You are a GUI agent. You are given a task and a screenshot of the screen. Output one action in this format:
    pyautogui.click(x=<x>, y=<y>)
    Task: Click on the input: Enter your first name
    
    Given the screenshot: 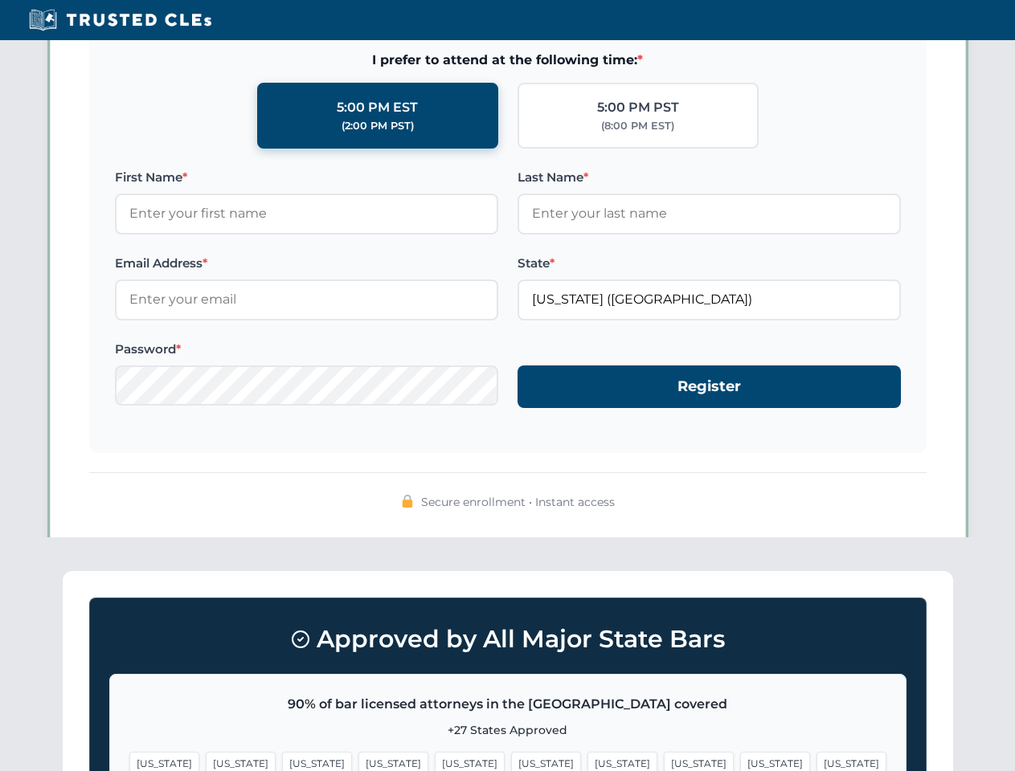 What is the action you would take?
    pyautogui.click(x=306, y=214)
    